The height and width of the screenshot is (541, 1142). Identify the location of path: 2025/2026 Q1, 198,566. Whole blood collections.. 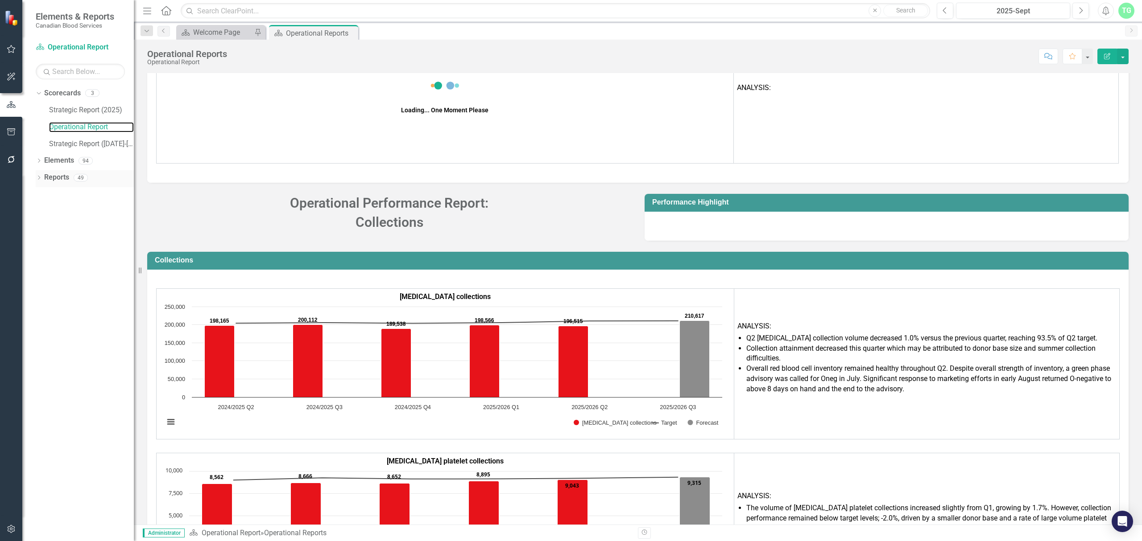
(484, 361).